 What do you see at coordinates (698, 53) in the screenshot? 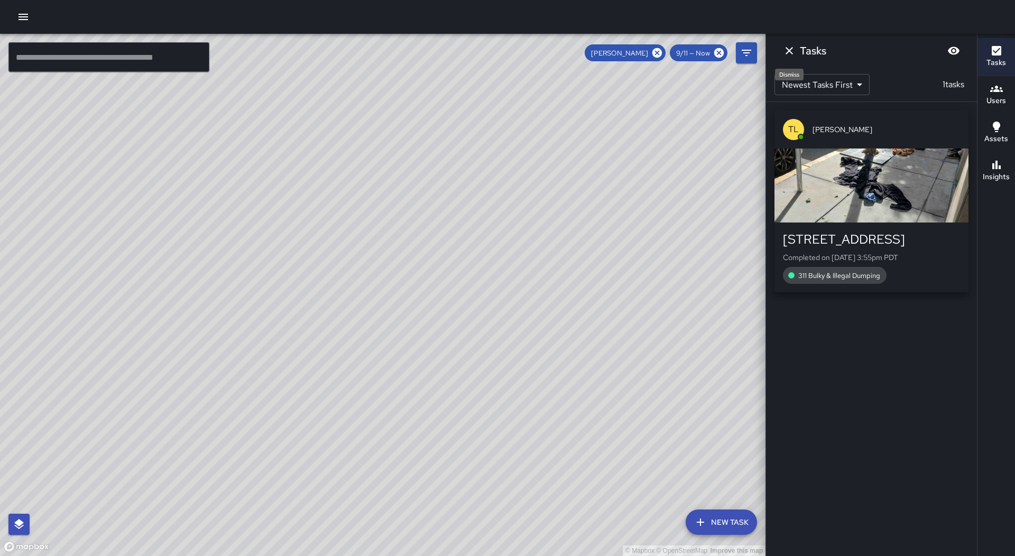
I see `div: 9/11 — Now` at bounding box center [698, 53].